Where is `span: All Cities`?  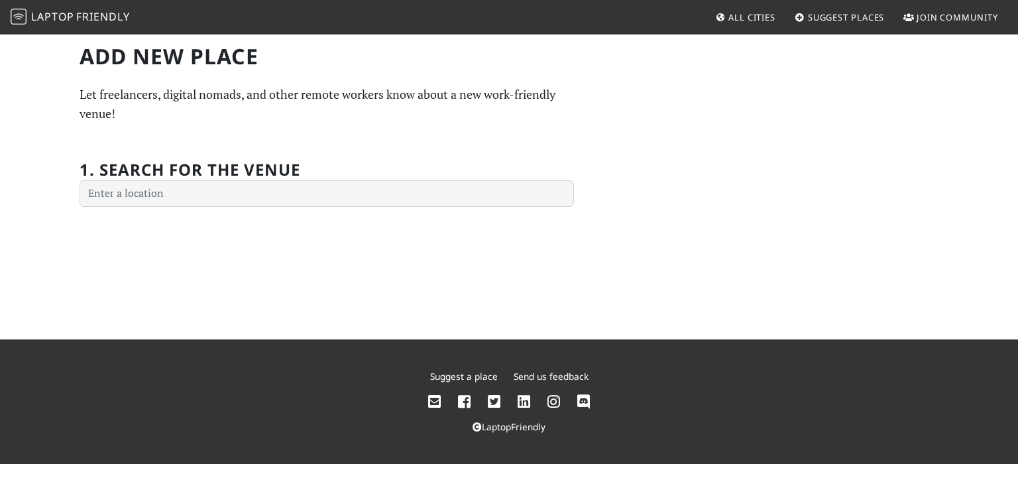
span: All Cities is located at coordinates (751, 17).